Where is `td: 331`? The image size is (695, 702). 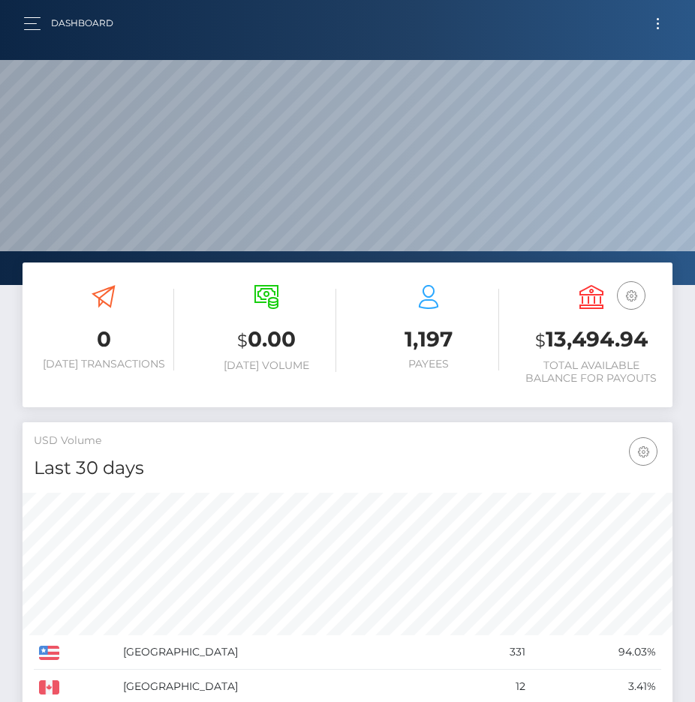
td: 331 is located at coordinates (494, 653).